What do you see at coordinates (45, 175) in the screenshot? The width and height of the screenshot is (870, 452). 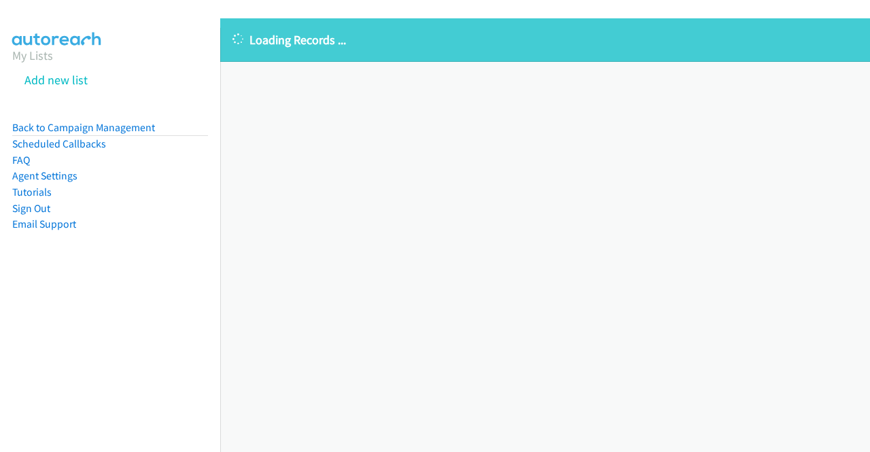 I see `a: Agent Settings` at bounding box center [45, 175].